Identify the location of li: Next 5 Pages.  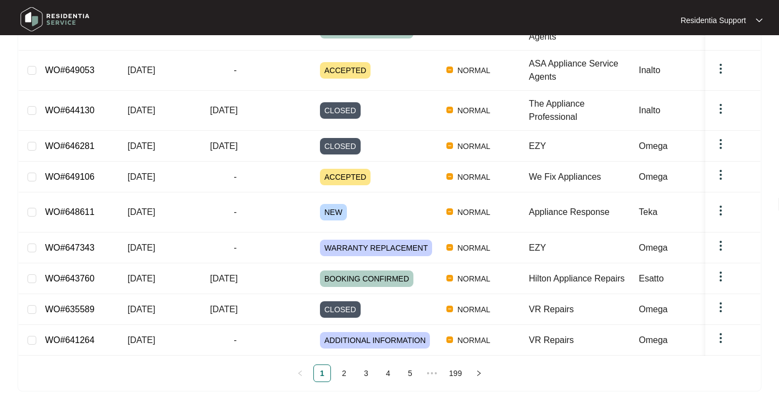
(432, 373).